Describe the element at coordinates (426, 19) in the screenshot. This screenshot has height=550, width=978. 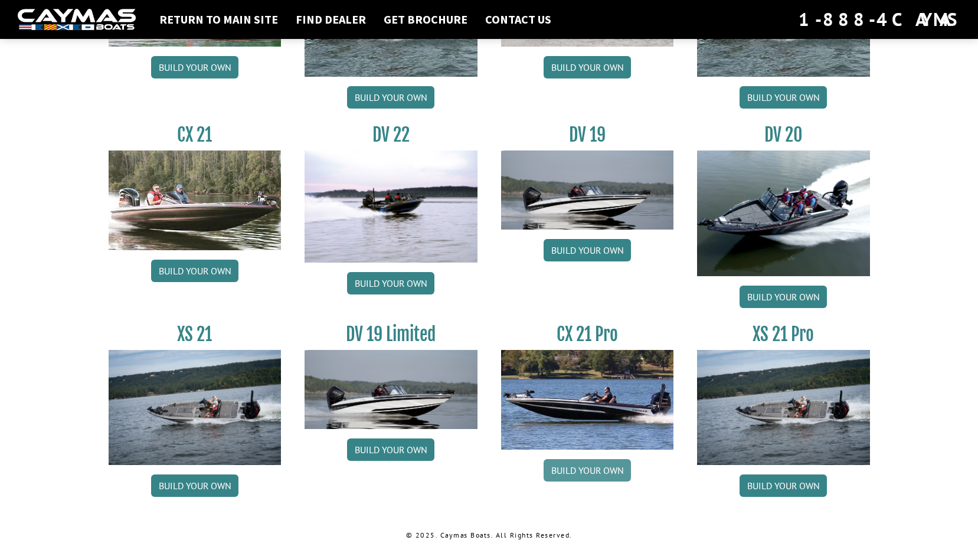
I see `a: Get Brochure` at that location.